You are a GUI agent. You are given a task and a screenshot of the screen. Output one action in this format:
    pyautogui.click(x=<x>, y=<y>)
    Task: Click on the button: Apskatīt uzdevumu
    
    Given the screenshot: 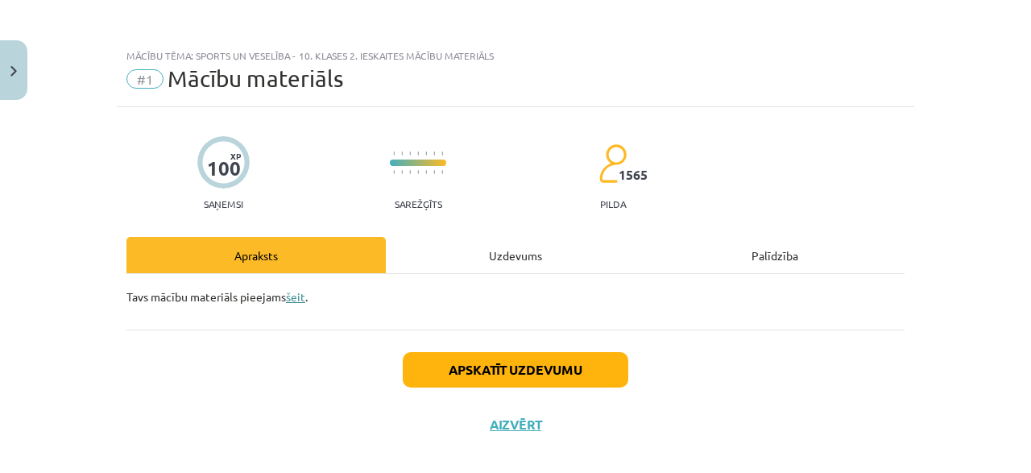 What is the action you would take?
    pyautogui.click(x=516, y=370)
    